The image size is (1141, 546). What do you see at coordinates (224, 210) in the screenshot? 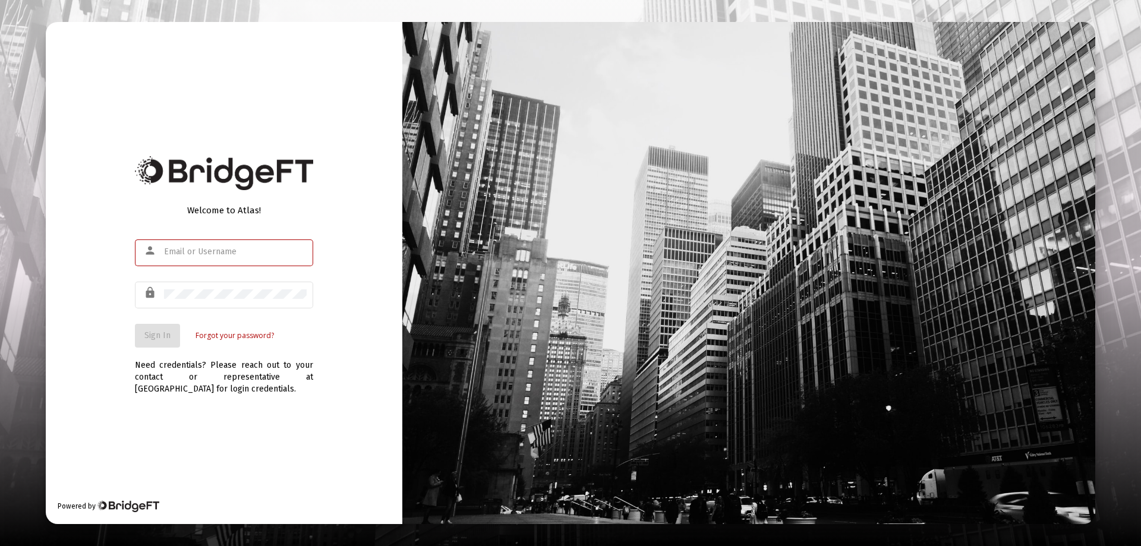
I see `div: Welcome to Atlas!` at bounding box center [224, 210].